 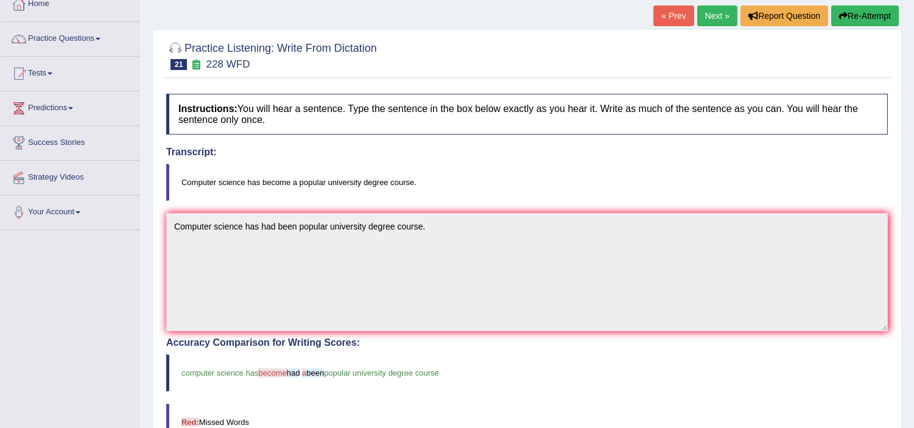 What do you see at coordinates (865, 16) in the screenshot?
I see `button: Re-Attempt` at bounding box center [865, 16].